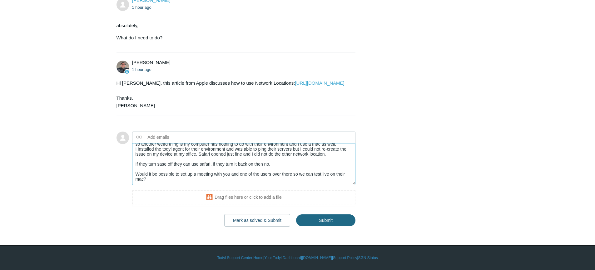  What do you see at coordinates (345, 258) in the screenshot?
I see `a: Support Policy` at bounding box center [345, 258].